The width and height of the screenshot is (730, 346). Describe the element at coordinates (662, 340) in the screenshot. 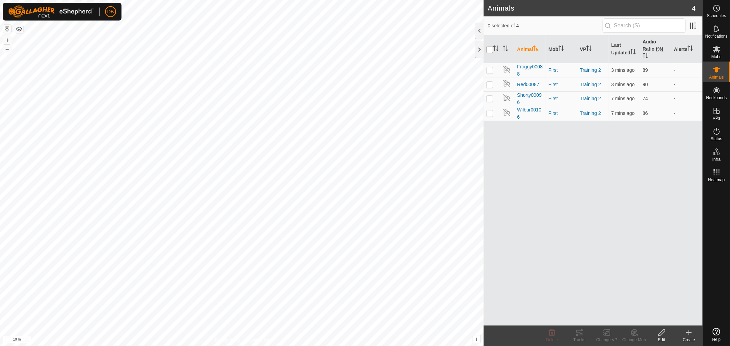

I see `div: Edit` at that location.